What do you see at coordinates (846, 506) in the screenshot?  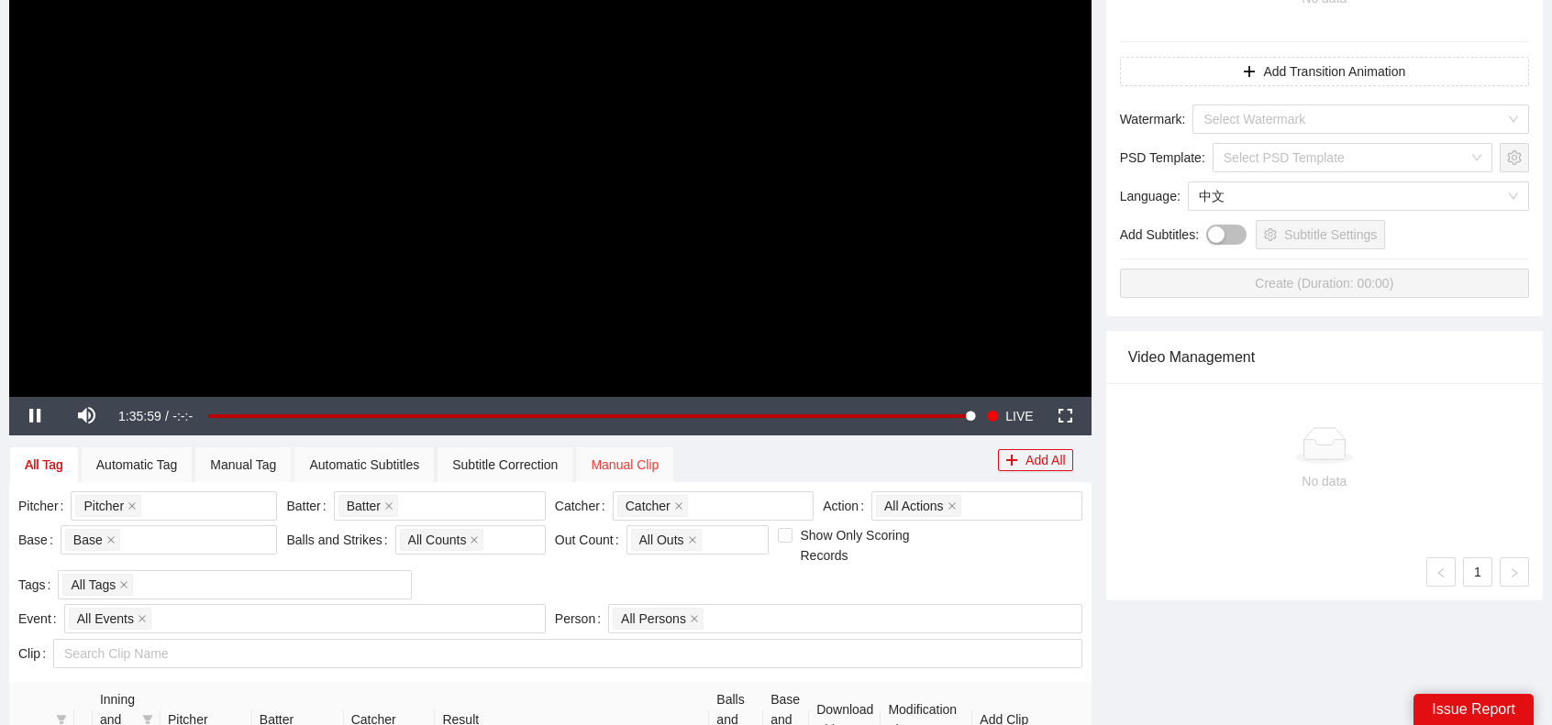 I see `label: Action` at bounding box center [846, 506].